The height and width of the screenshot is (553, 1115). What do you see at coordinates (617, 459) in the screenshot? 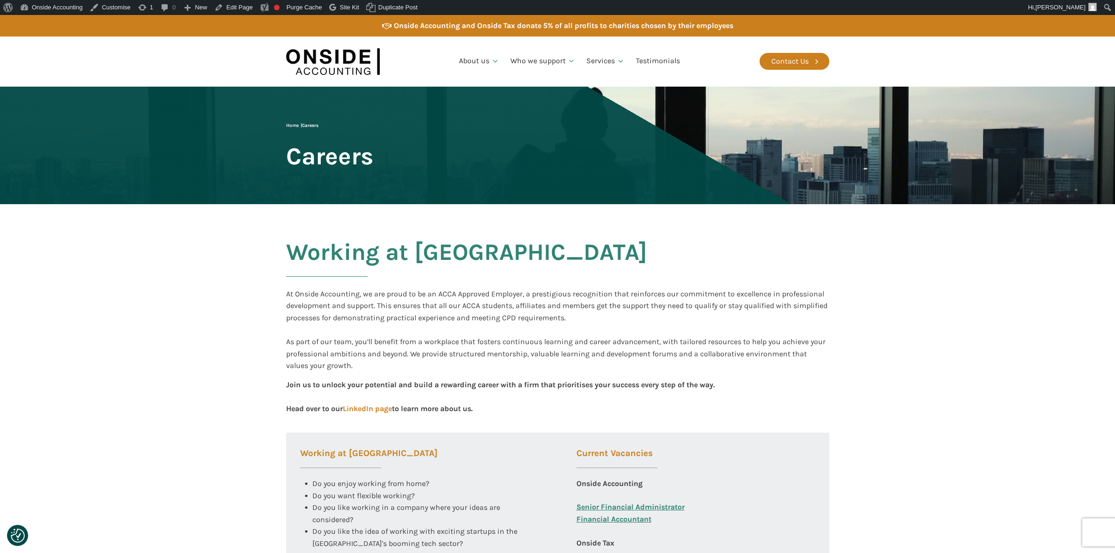
I see `h3: Current Vacancies` at bounding box center [617, 459].